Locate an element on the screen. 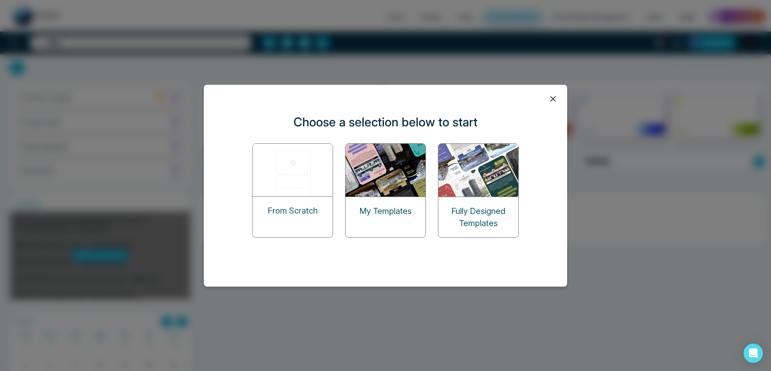  img: designed-templates.png is located at coordinates (479, 170).